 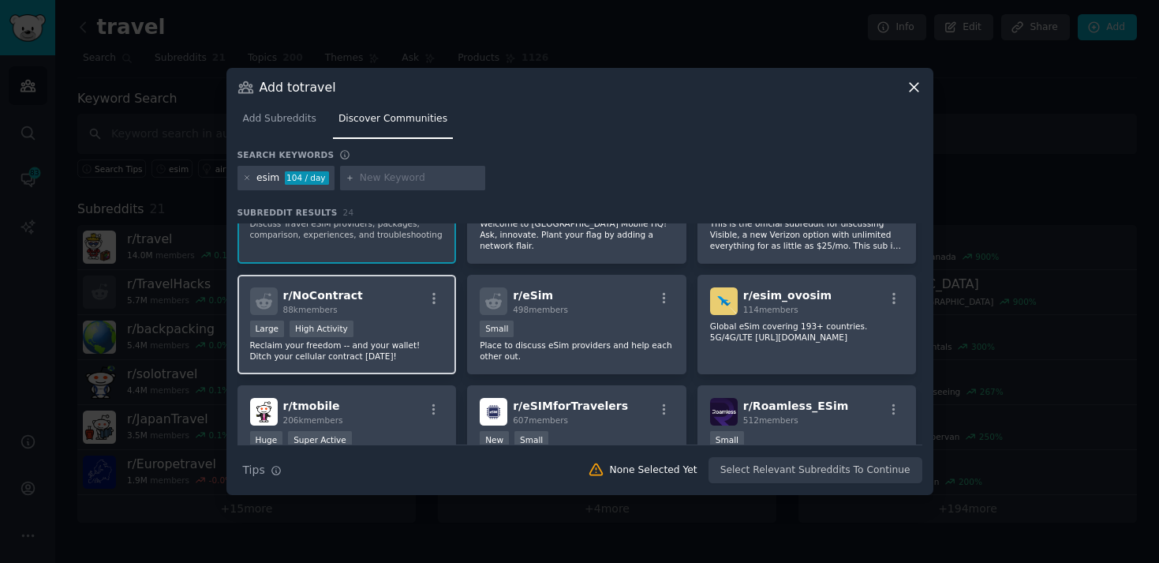 What do you see at coordinates (310, 309) in the screenshot?
I see `span: 88k members` at bounding box center [310, 309].